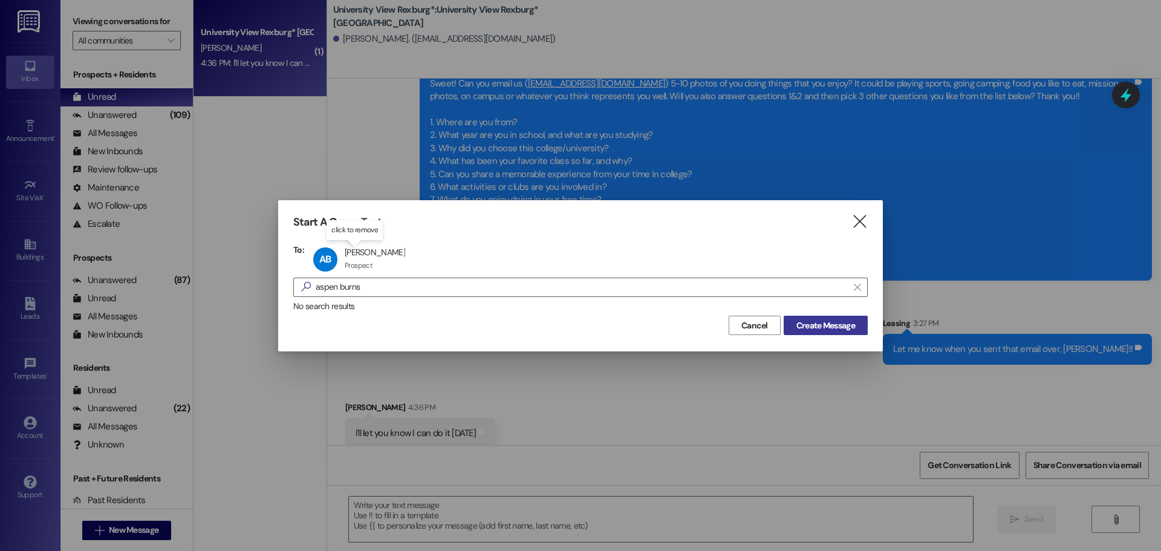 The height and width of the screenshot is (551, 1161). Describe the element at coordinates (359, 265) in the screenshot. I see `div: Prospect` at that location.